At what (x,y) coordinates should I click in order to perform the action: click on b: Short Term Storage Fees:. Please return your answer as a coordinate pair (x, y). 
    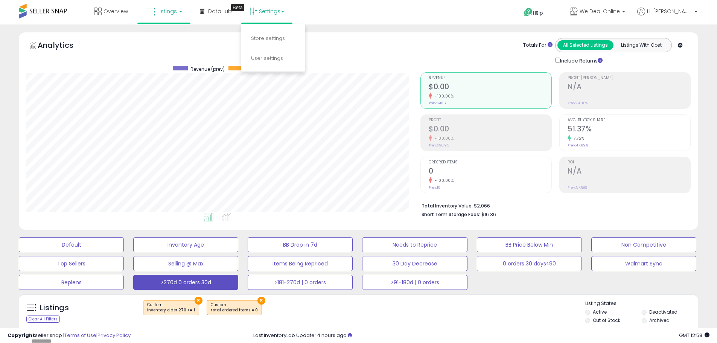
    Looking at the image, I should click on (451, 214).